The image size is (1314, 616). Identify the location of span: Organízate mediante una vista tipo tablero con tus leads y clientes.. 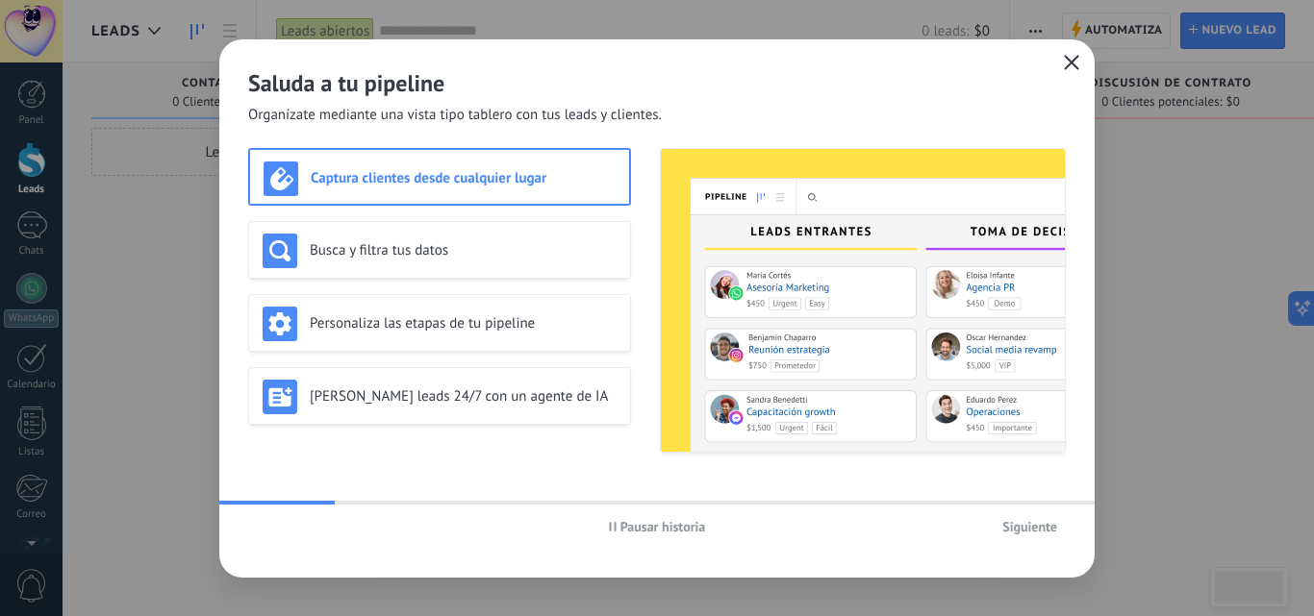
(455, 115).